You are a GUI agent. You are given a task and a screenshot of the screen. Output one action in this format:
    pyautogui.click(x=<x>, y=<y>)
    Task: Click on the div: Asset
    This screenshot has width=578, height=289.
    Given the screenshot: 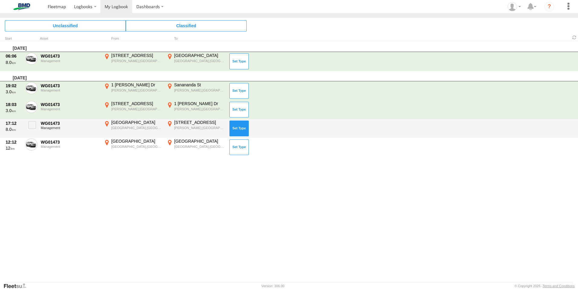 What is the action you would take?
    pyautogui.click(x=70, y=39)
    